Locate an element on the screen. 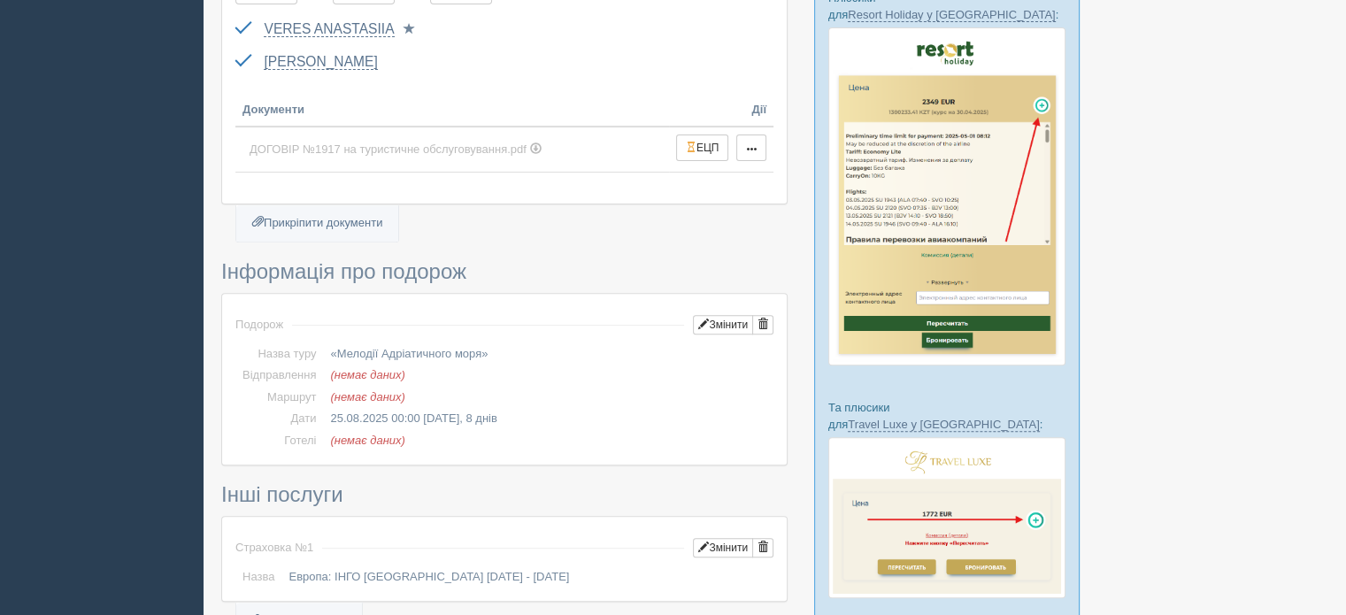 Image resolution: width=1346 pixels, height=615 pixels. th: Документи is located at coordinates (452, 103).